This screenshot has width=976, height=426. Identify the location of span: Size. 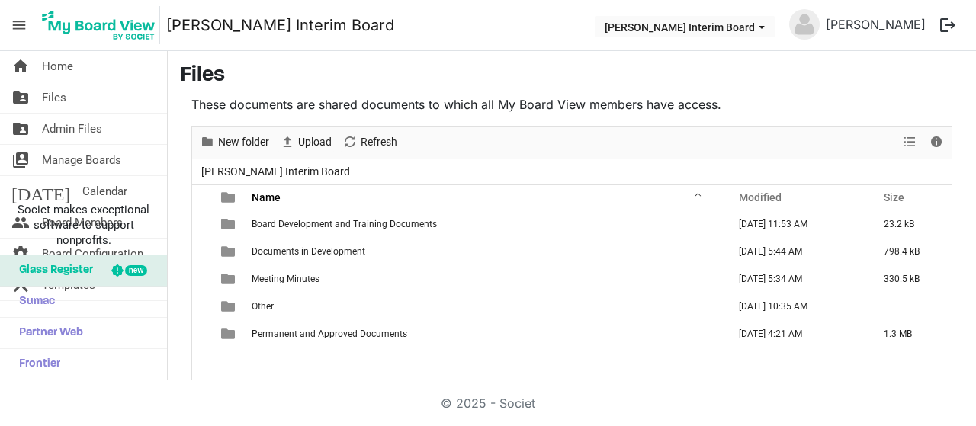
(894, 198).